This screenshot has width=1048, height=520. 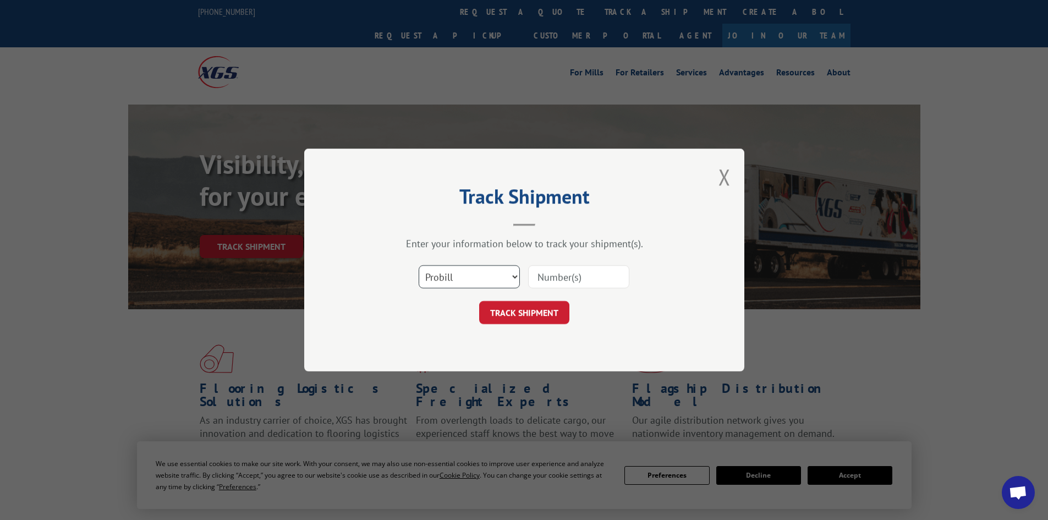 What do you see at coordinates (1019, 493) in the screenshot?
I see `div: Open chat` at bounding box center [1019, 493].